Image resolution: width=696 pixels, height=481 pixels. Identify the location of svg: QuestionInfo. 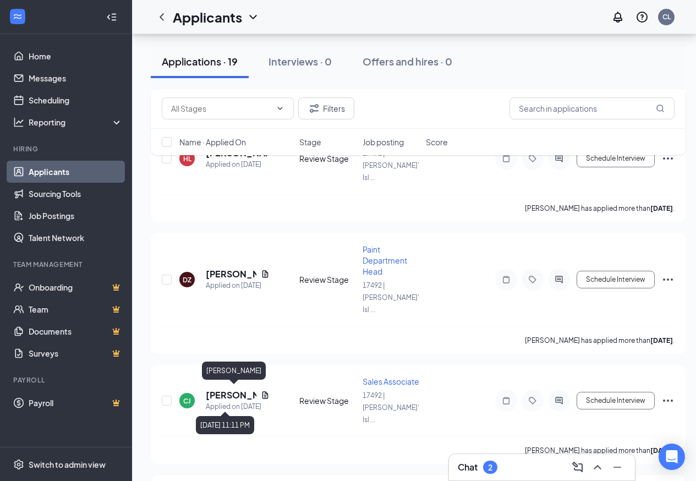
(642, 17).